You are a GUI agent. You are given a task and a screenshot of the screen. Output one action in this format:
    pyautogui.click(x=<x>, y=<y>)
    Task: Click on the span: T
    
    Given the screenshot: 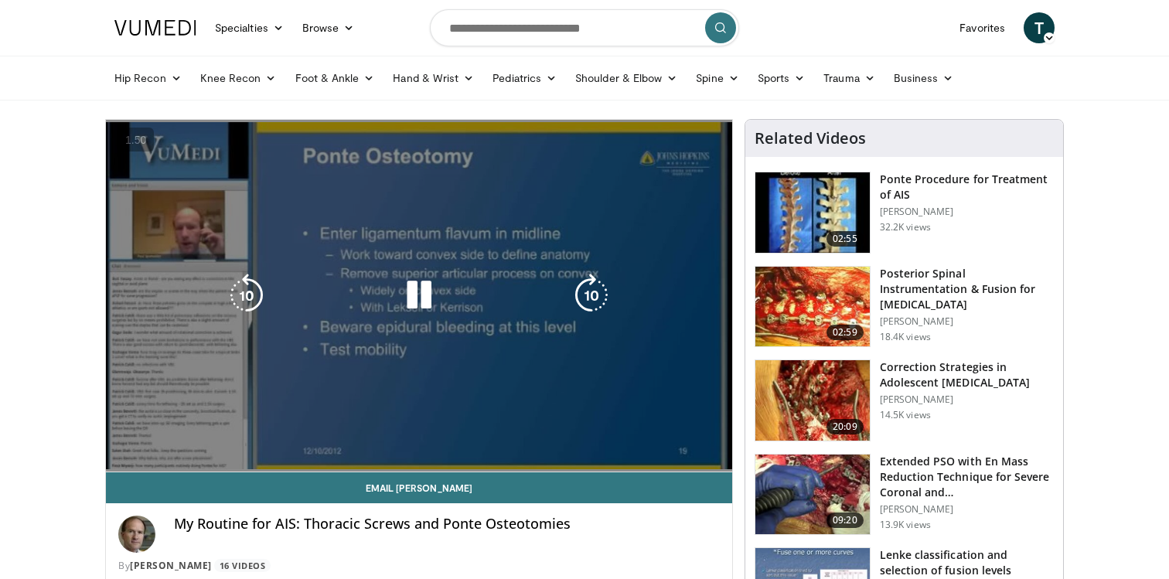 What is the action you would take?
    pyautogui.click(x=1039, y=28)
    